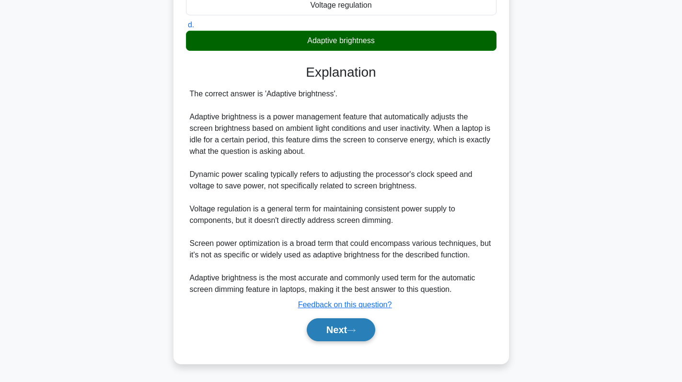 Image resolution: width=682 pixels, height=382 pixels. Describe the element at coordinates (191, 24) in the screenshot. I see `span: d.` at that location.